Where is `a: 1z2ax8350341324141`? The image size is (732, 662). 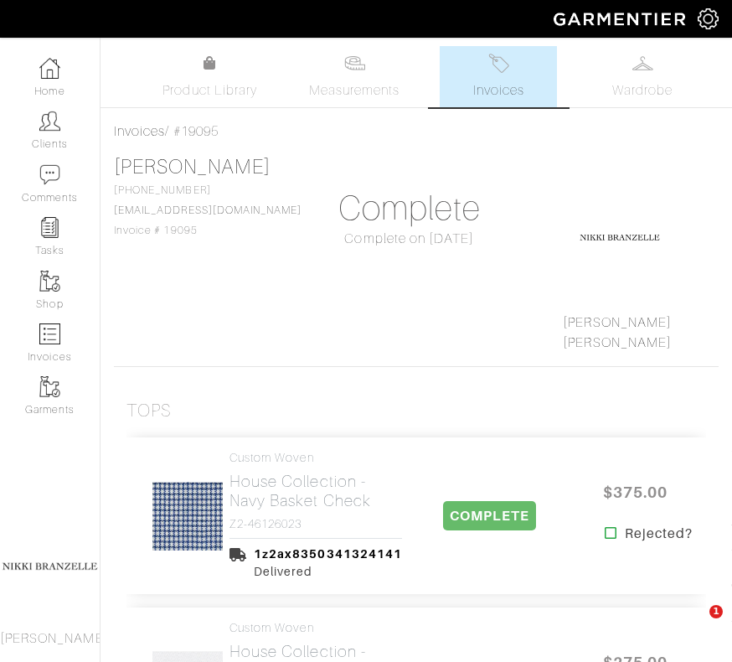
a: 1z2ax8350341324141 is located at coordinates (328, 554).